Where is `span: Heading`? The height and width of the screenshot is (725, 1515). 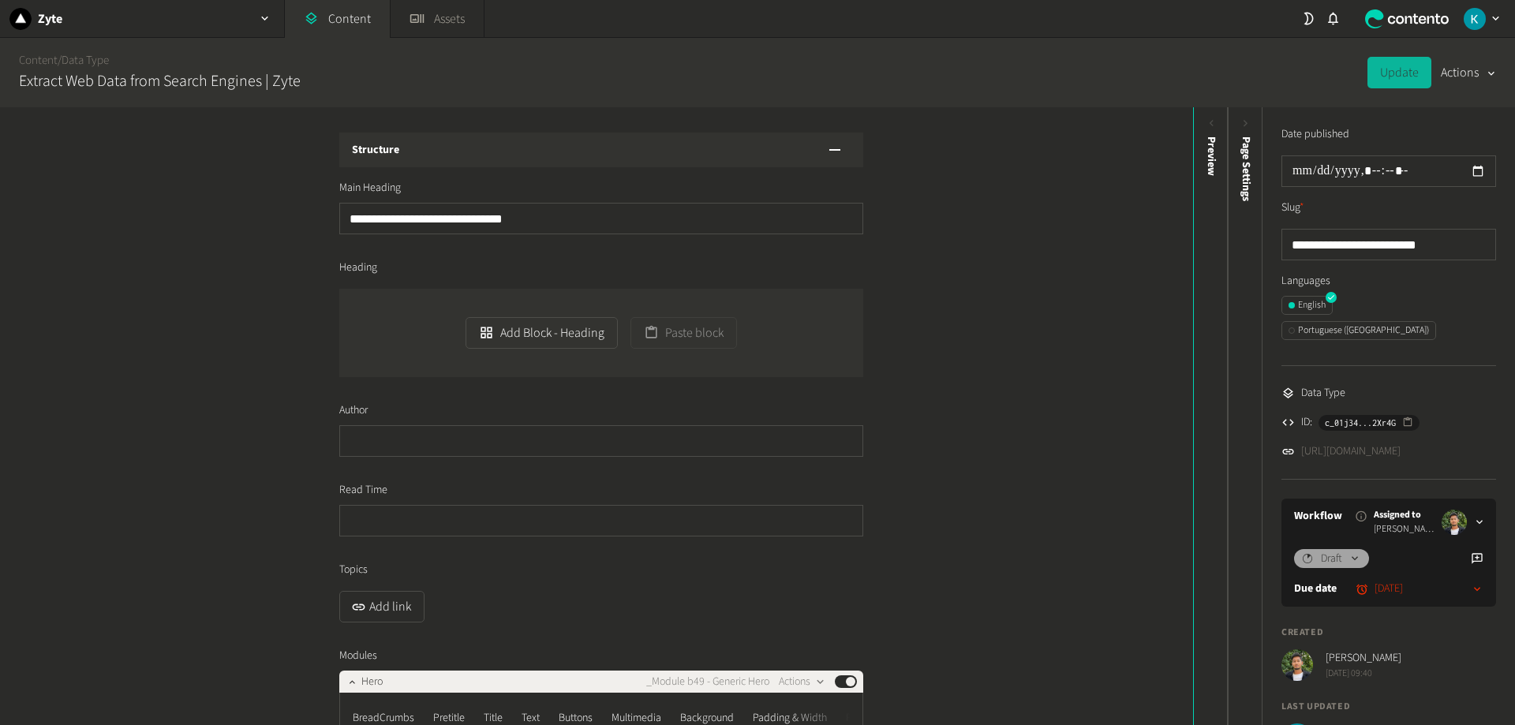 span: Heading is located at coordinates (358, 268).